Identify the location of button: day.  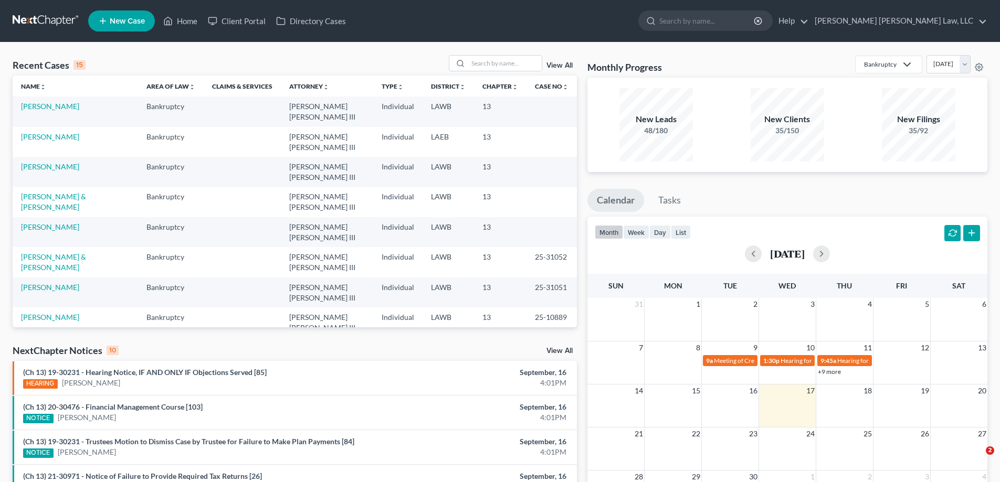
(660, 232).